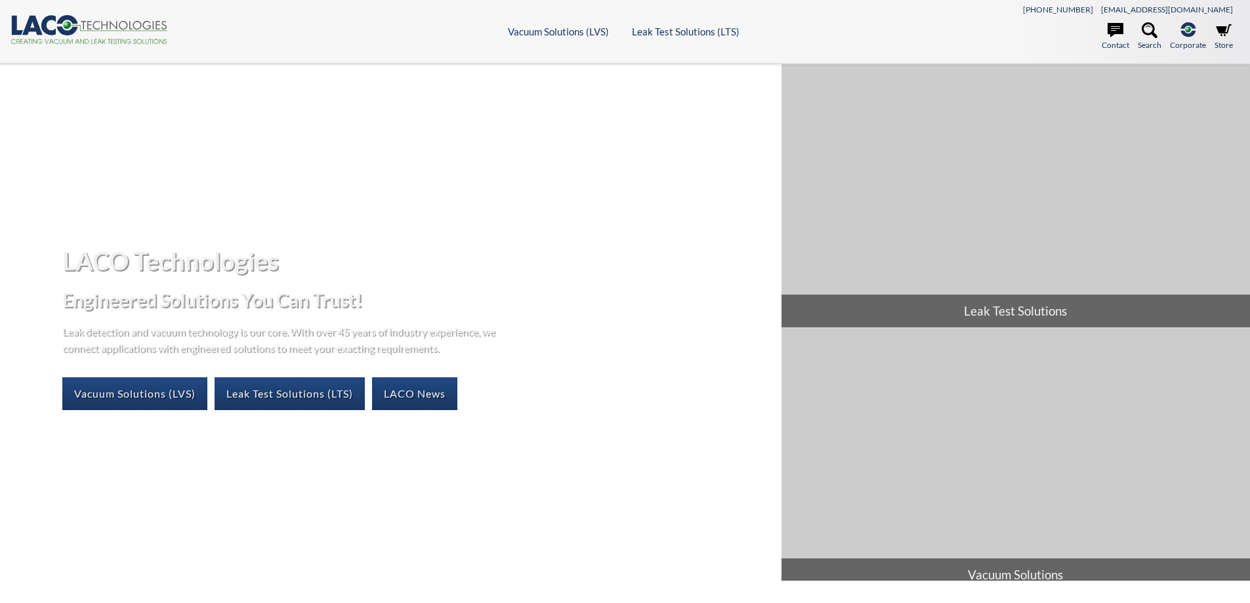 The image size is (1250, 603). I want to click on span: Corporate, so click(1187, 45).